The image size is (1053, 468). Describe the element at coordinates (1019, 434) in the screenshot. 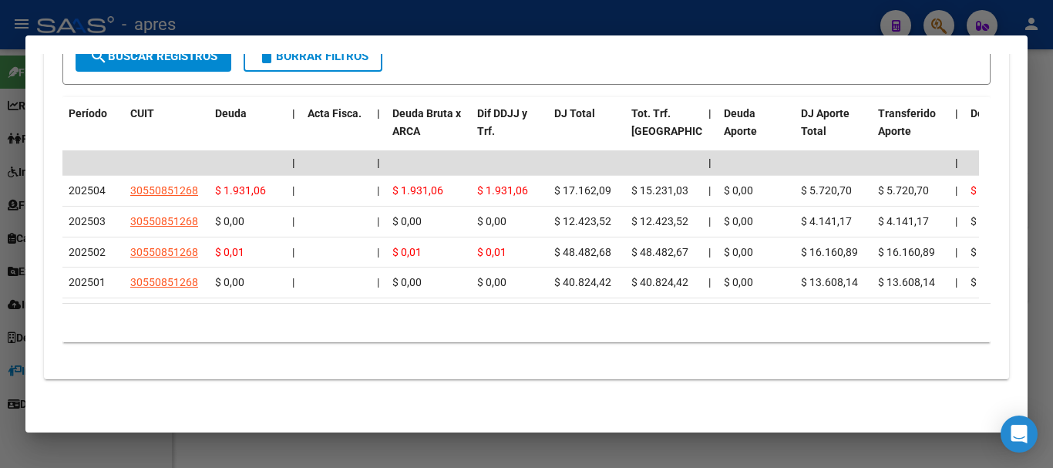

I see `div: Open Intercom Messenger` at that location.